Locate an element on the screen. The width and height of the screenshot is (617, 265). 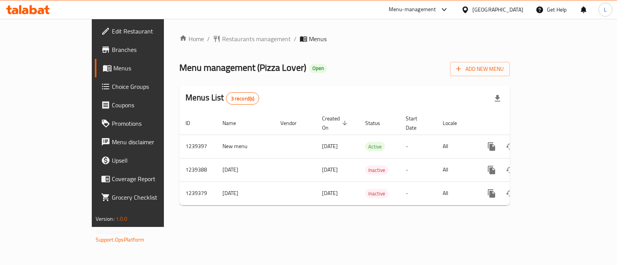
td: New menu is located at coordinates (245, 146).